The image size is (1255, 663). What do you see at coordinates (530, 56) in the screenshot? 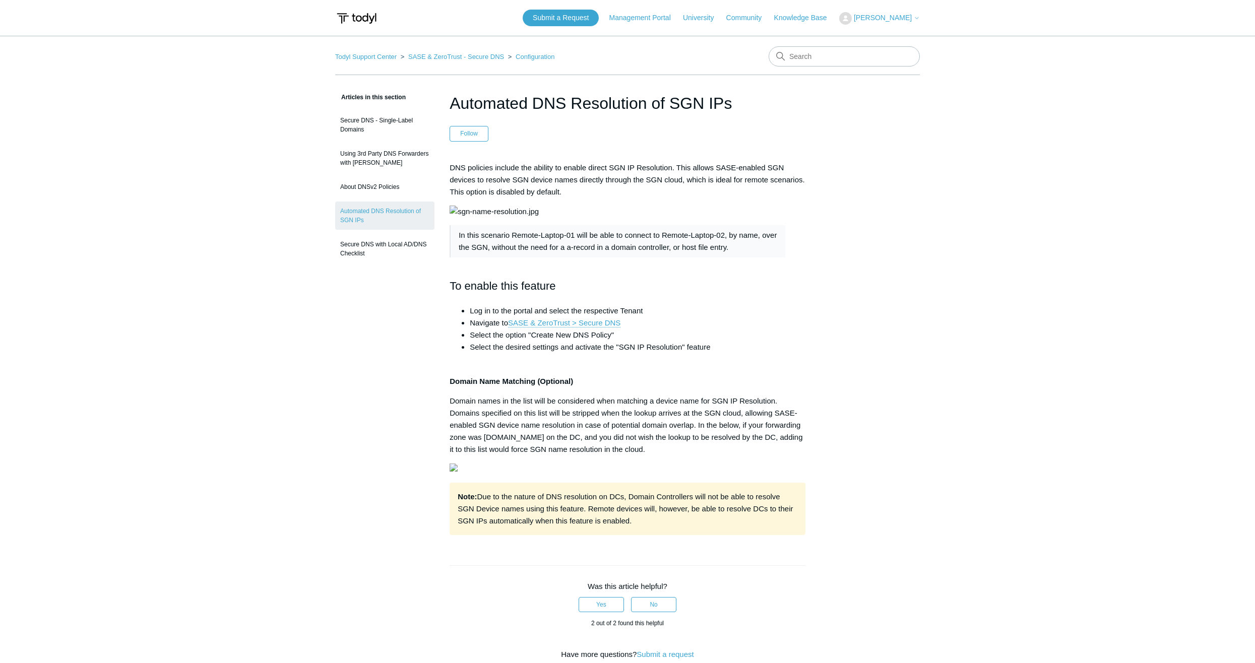
I see `li: Configuration` at bounding box center [530, 56].